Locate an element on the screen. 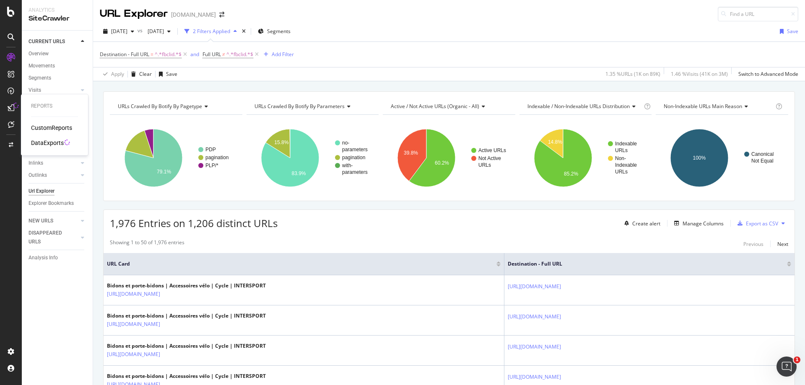  span: Non-Indexable URLs Main Reason is located at coordinates (703, 106).